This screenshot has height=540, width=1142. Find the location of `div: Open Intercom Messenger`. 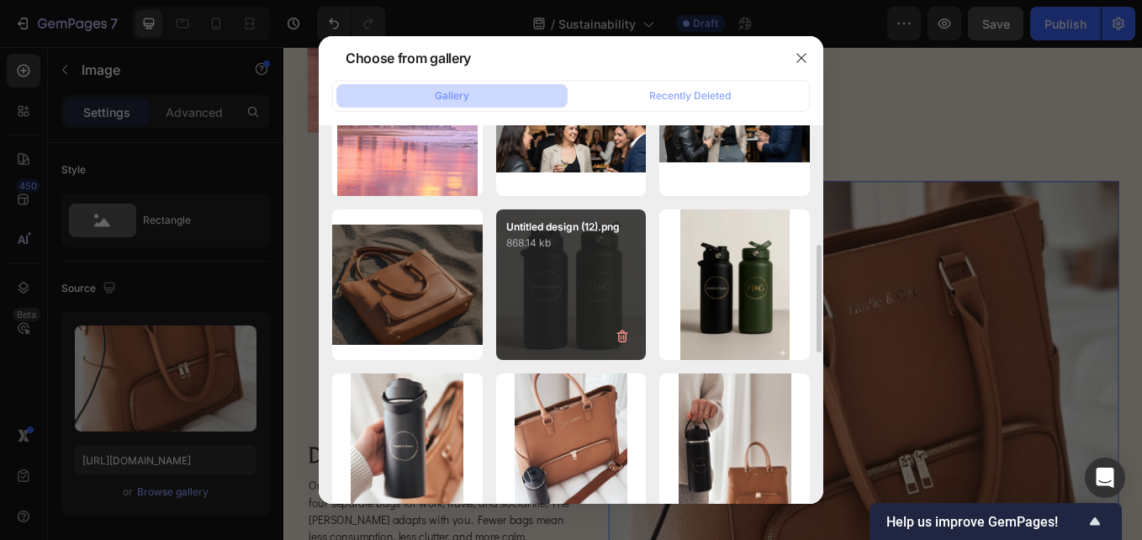

div: Open Intercom Messenger is located at coordinates (1105, 478).